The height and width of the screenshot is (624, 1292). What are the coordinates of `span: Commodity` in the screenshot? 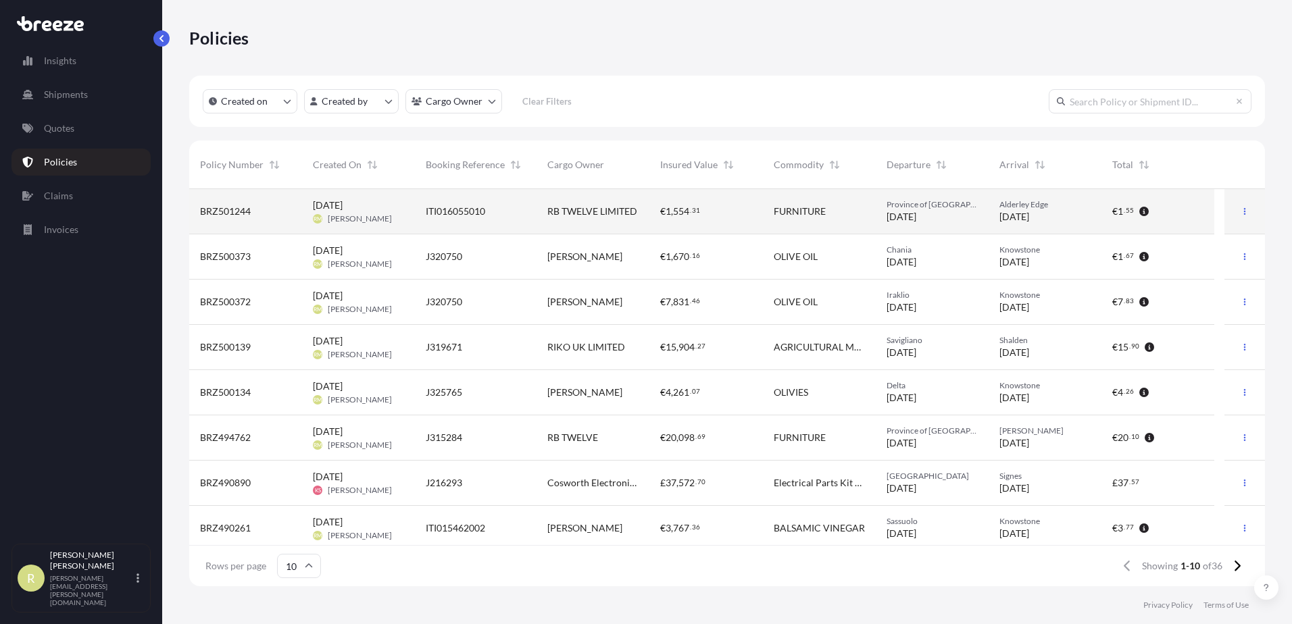 It's located at (799, 165).